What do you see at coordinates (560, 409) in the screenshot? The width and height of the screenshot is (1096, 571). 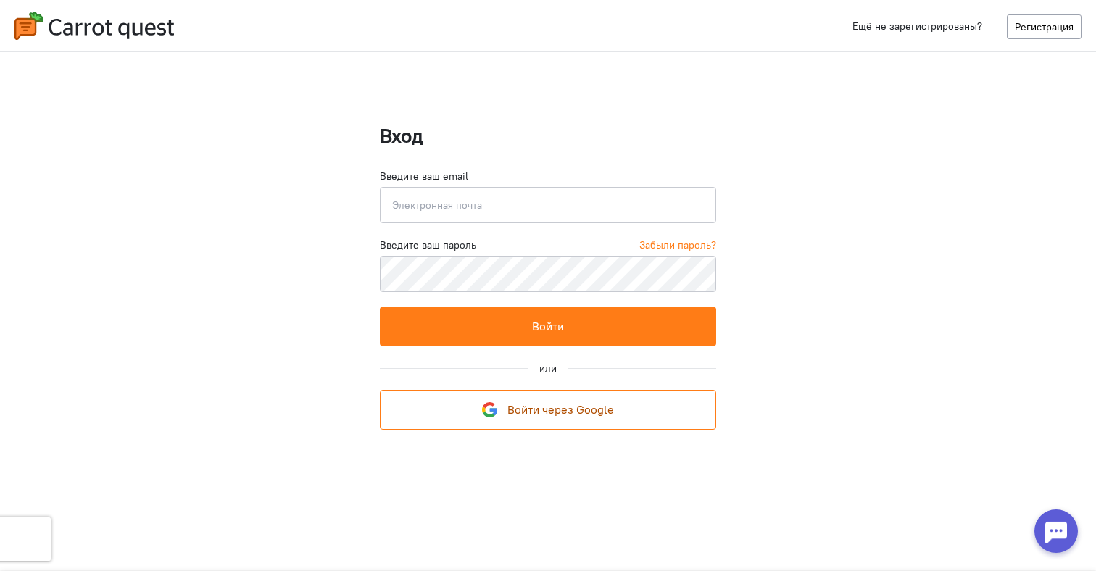 I see `span: Войти через Google` at bounding box center [560, 409].